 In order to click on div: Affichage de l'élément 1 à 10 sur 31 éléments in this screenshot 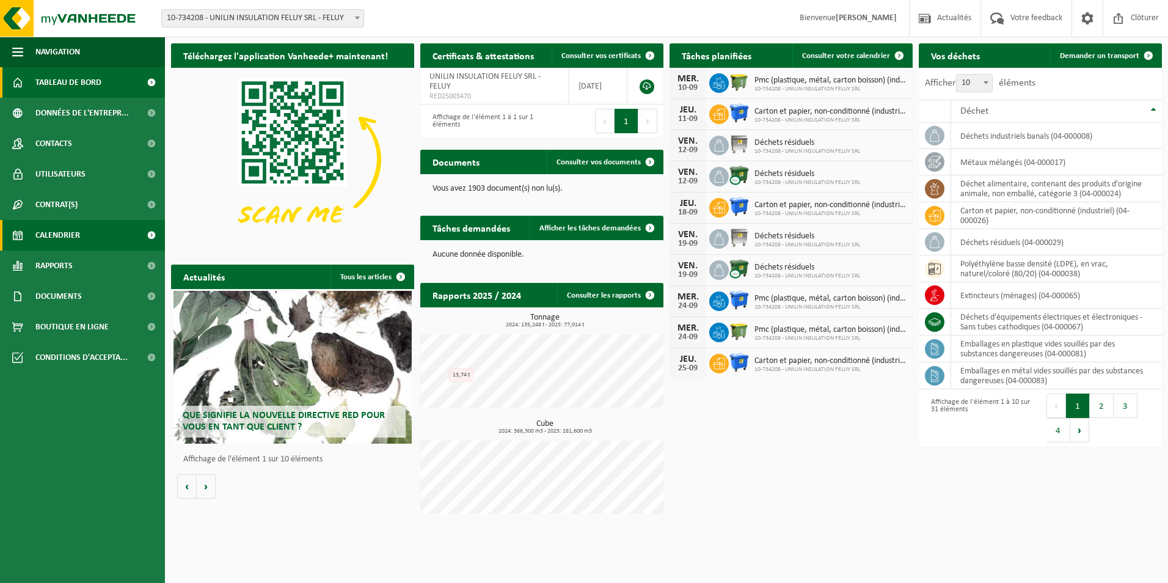, I will do `click(979, 418)`.